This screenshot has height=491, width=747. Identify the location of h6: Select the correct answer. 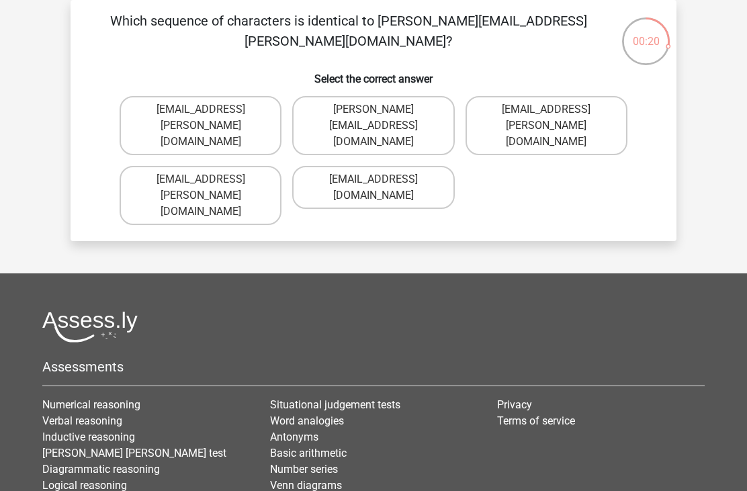
(374, 73).